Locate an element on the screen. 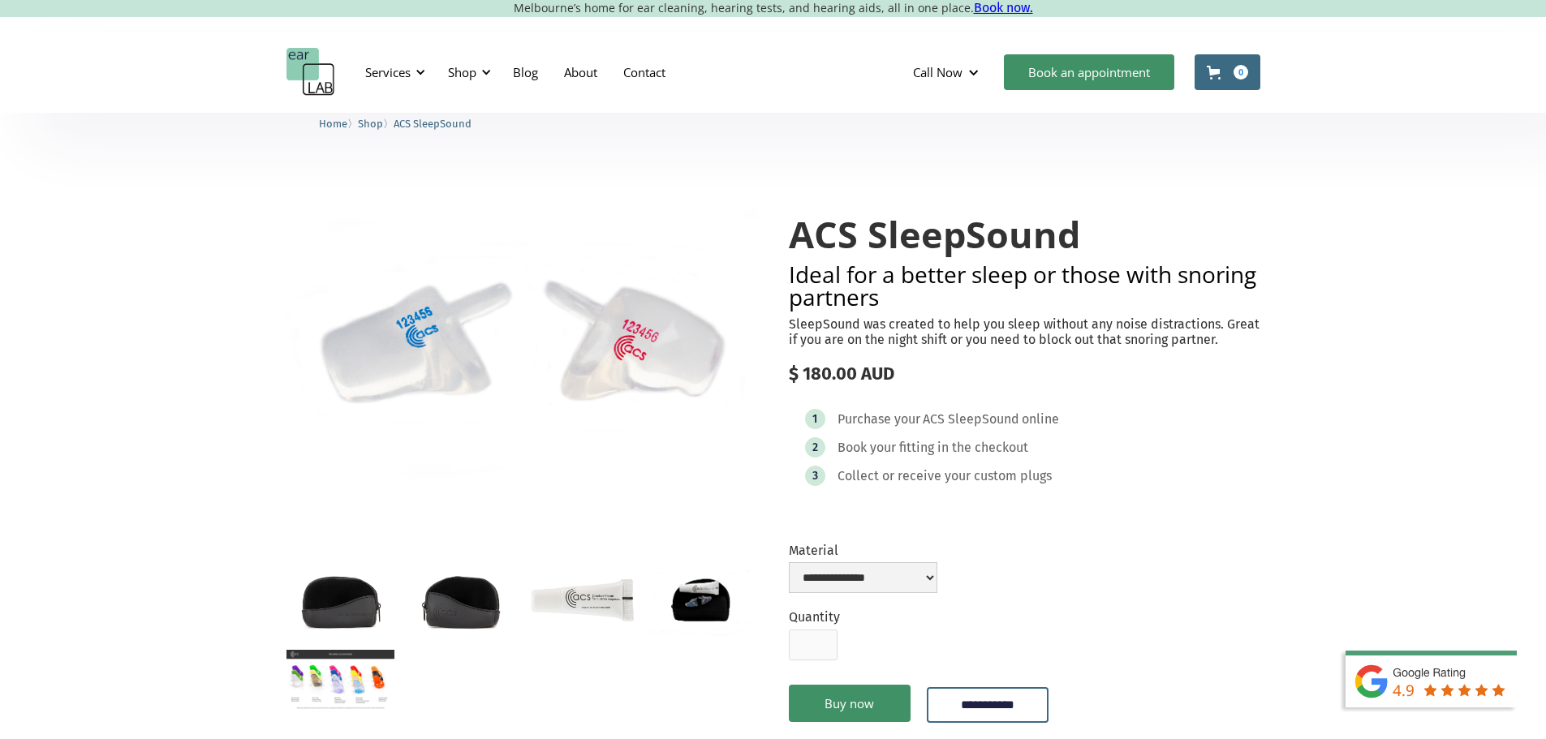 The height and width of the screenshot is (739, 1546). div: online is located at coordinates (1041, 420).